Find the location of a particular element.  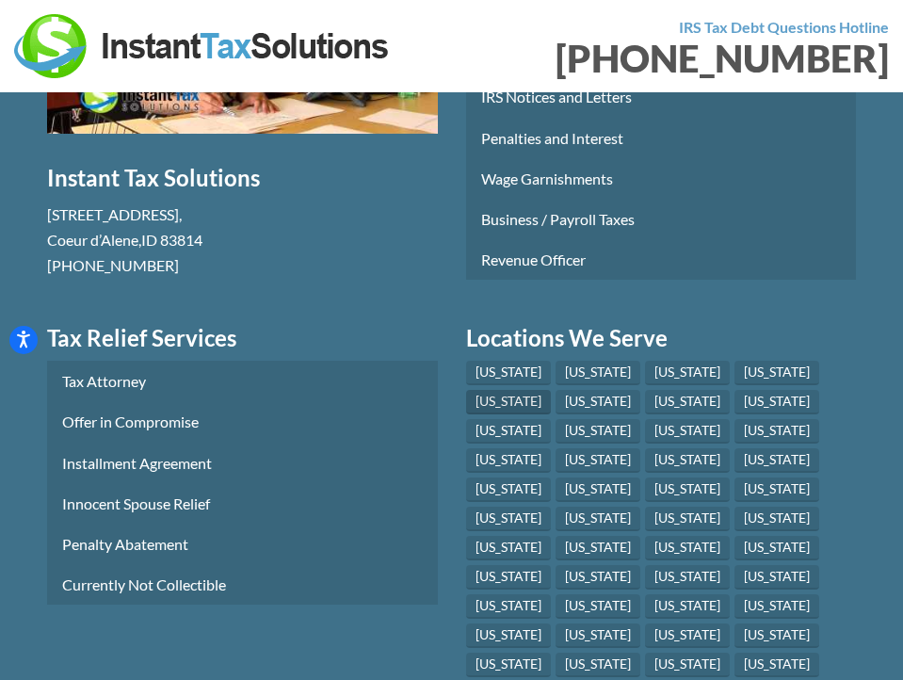

a: Tax Attorney is located at coordinates (242, 380).